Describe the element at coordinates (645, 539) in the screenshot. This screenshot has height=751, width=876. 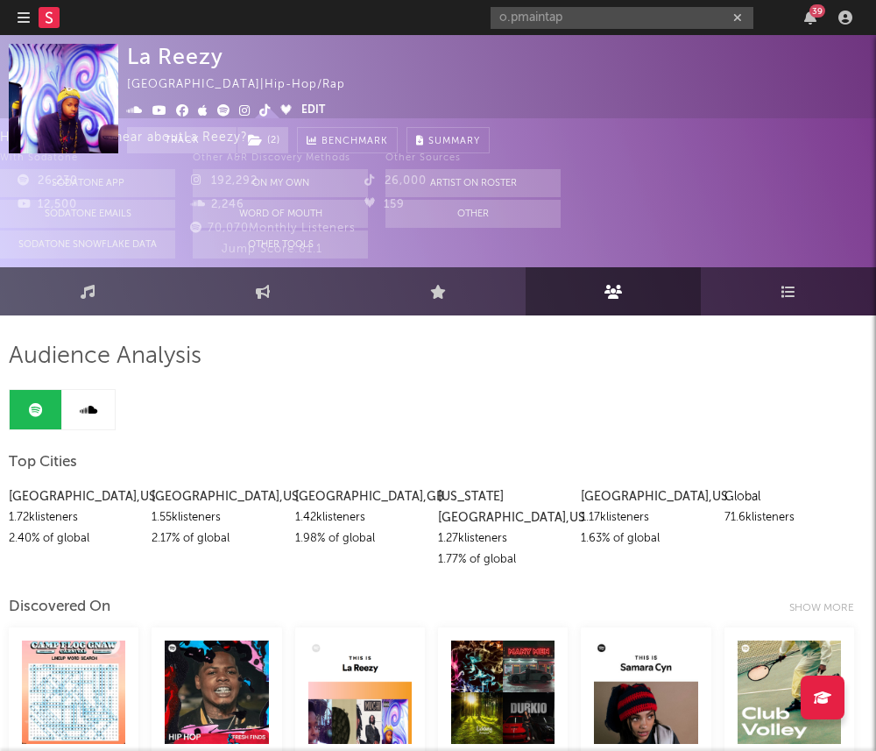
I see `div: 1.63 % of global` at that location.